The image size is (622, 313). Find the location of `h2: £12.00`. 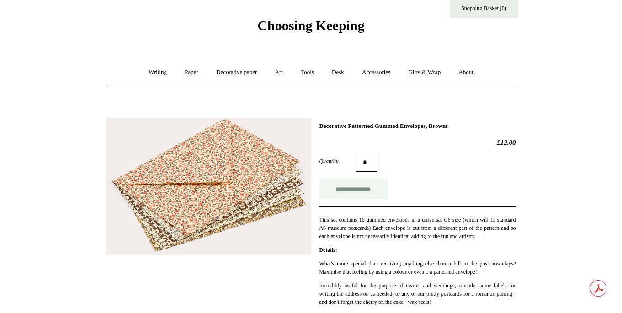

h2: £12.00 is located at coordinates (417, 143).